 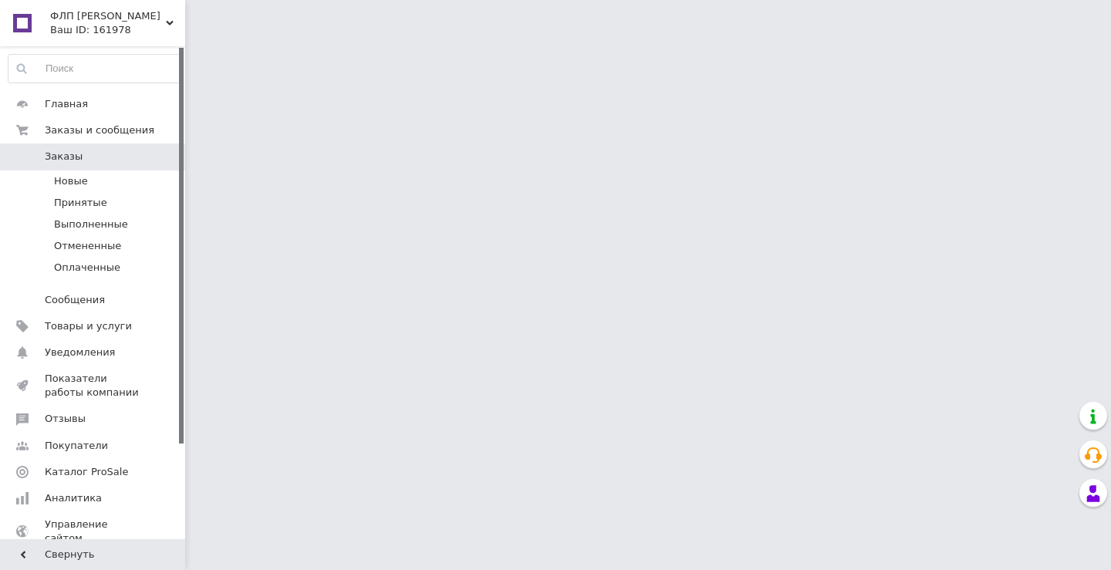 I want to click on span: Отмененные, so click(x=87, y=246).